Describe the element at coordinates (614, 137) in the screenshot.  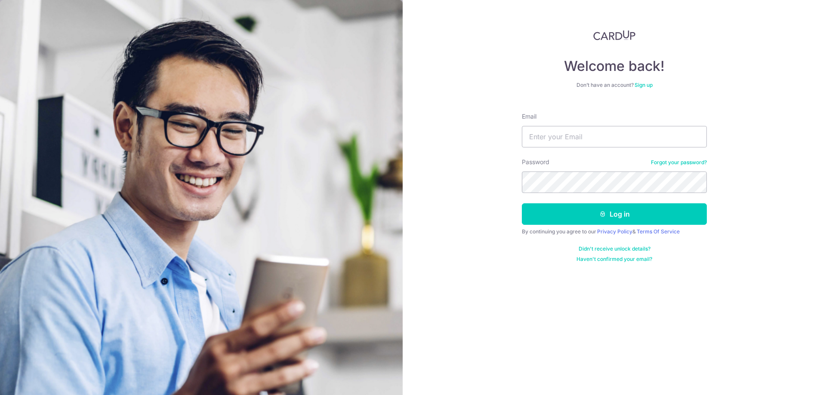
I see `input: Enter your Email` at that location.